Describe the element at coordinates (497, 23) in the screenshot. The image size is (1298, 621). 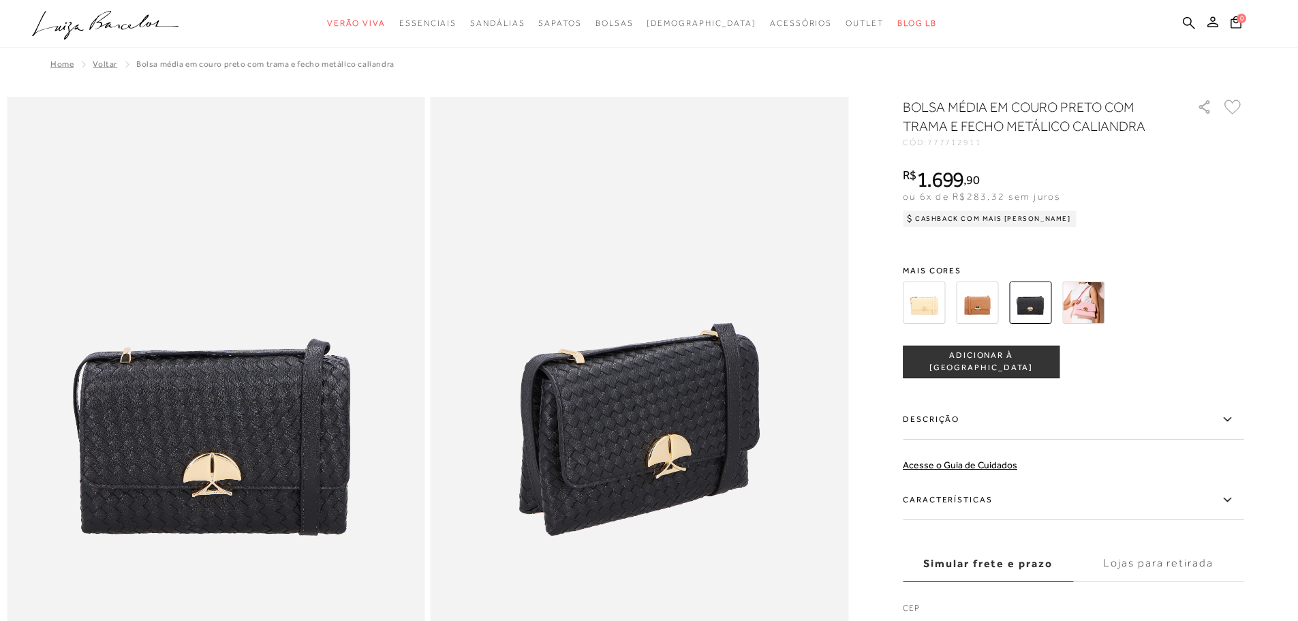
I see `span: Sandálias` at that location.